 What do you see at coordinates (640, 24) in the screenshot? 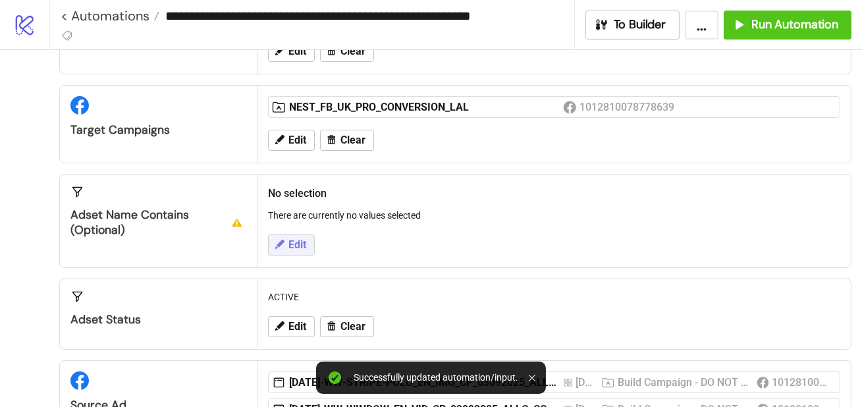
I see `span: To Builder` at bounding box center [640, 24].